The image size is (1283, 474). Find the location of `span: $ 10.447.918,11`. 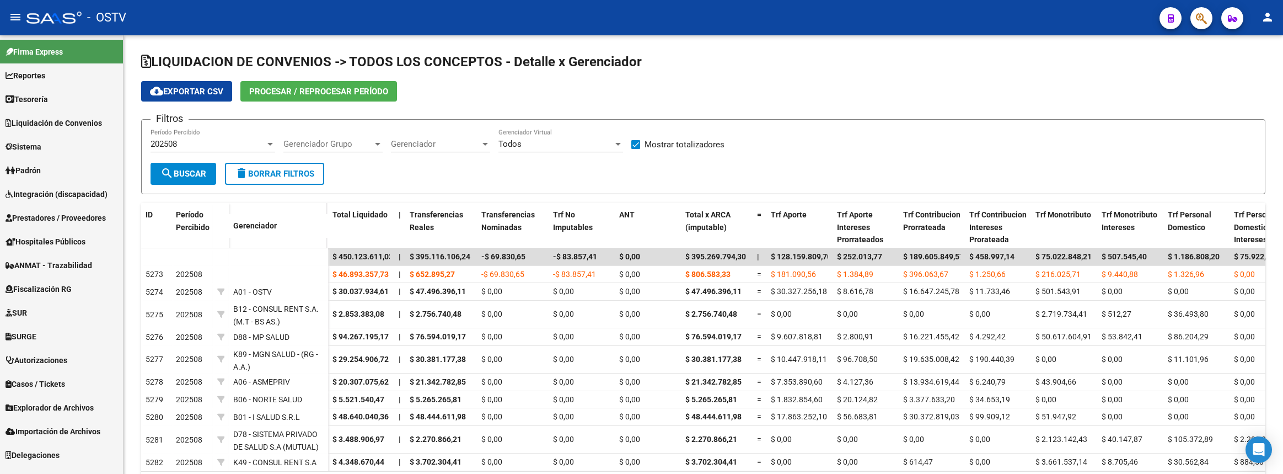

span: $ 10.447.918,11 is located at coordinates (799, 359).